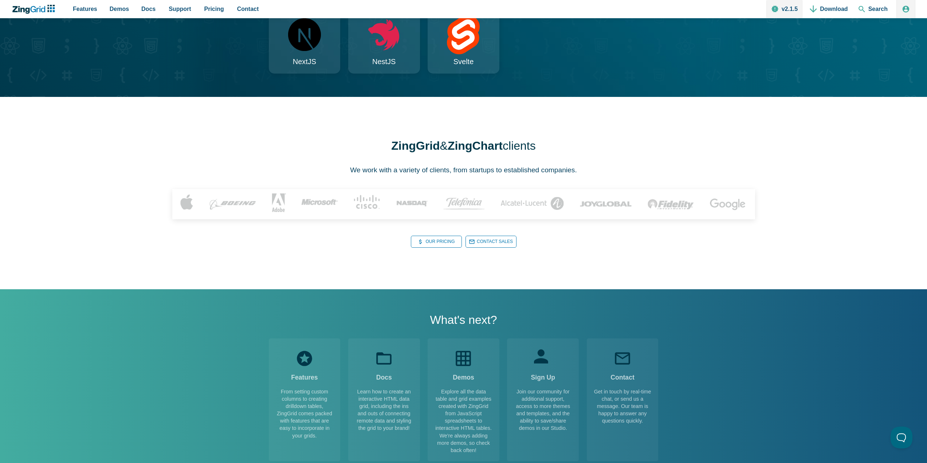  I want to click on strong: Sign Up, so click(543, 378).